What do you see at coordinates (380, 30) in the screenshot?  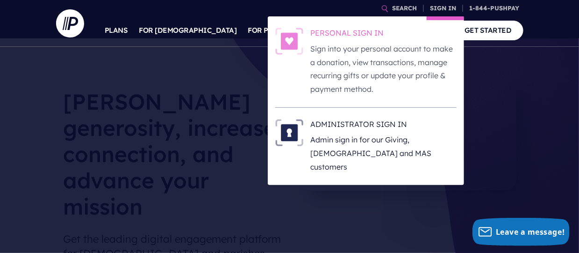 I see `a: EXPLORE` at bounding box center [380, 30].